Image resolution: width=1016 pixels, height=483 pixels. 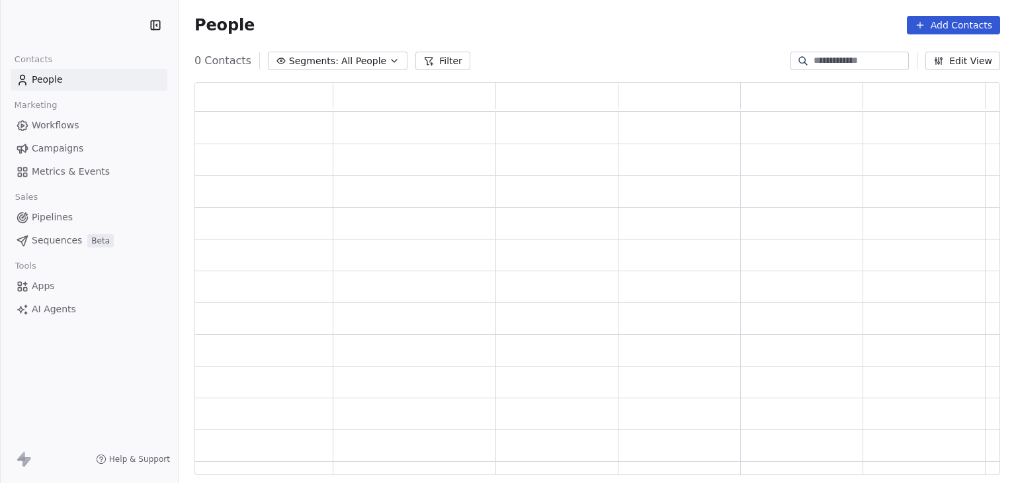 I want to click on button: Add Contacts, so click(x=953, y=25).